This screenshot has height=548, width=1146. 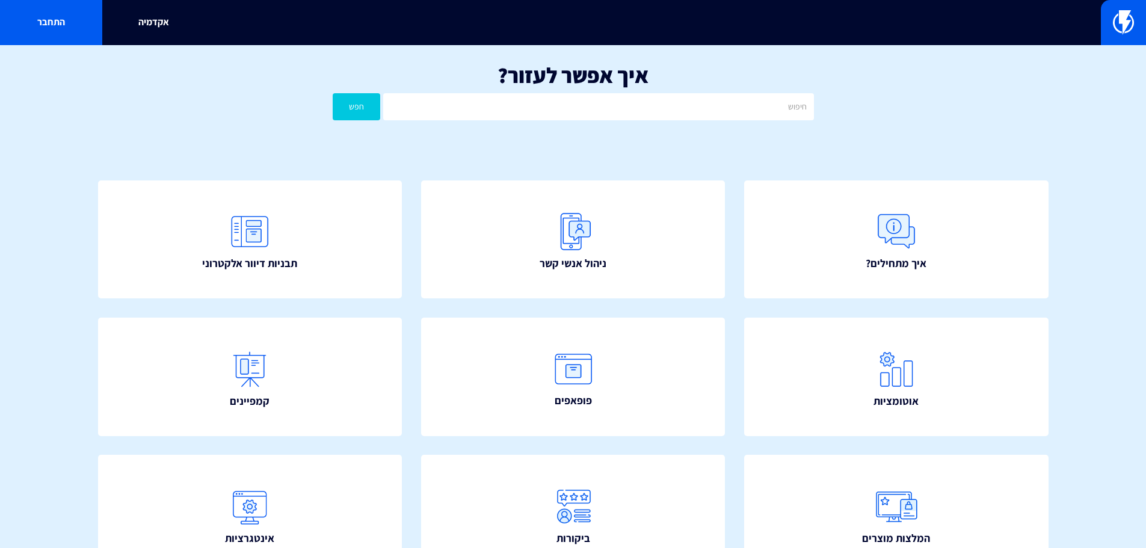 What do you see at coordinates (573, 376) in the screenshot?
I see `a: פופאפים` at bounding box center [573, 376].